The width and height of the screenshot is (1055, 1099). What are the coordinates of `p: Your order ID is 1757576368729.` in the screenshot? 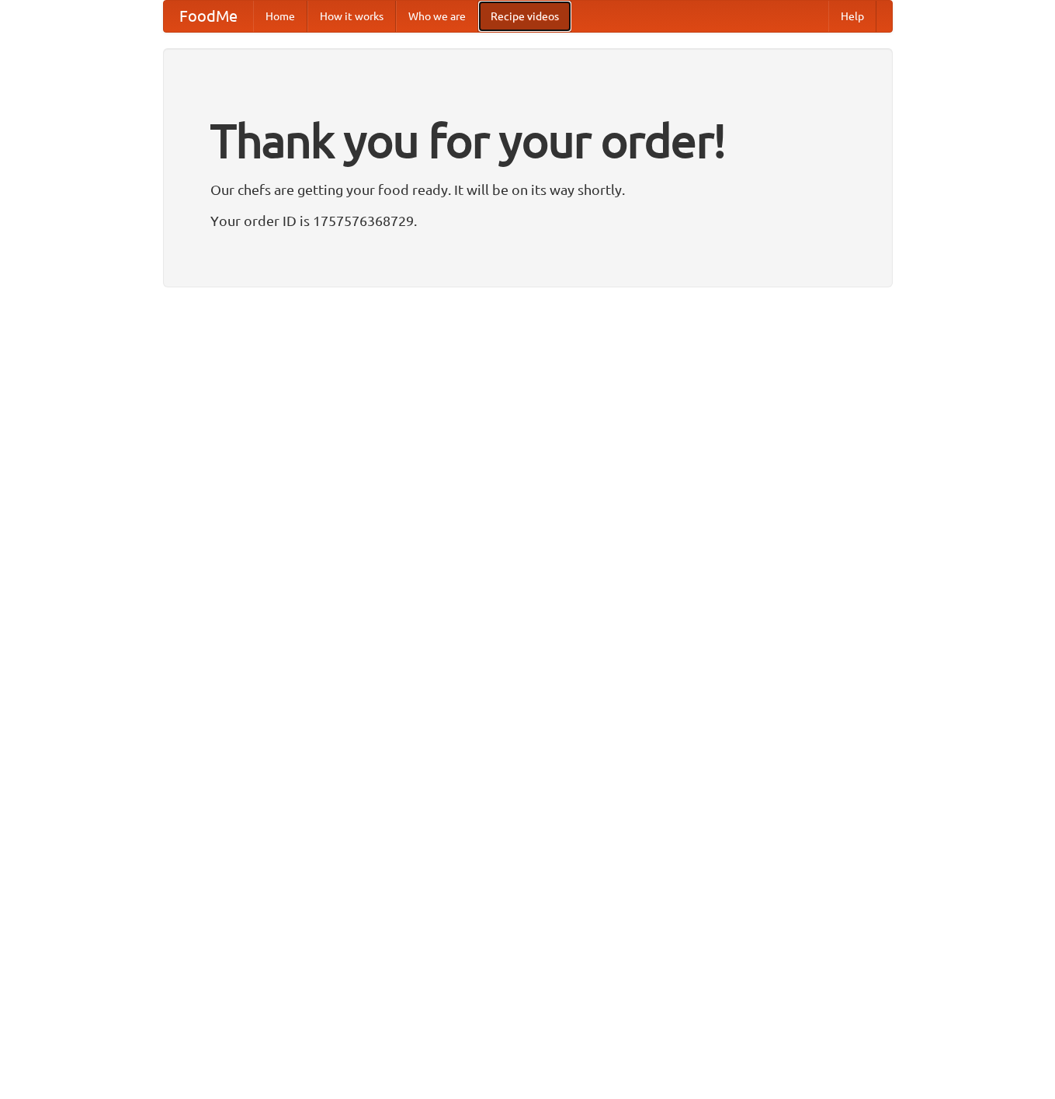 It's located at (528, 221).